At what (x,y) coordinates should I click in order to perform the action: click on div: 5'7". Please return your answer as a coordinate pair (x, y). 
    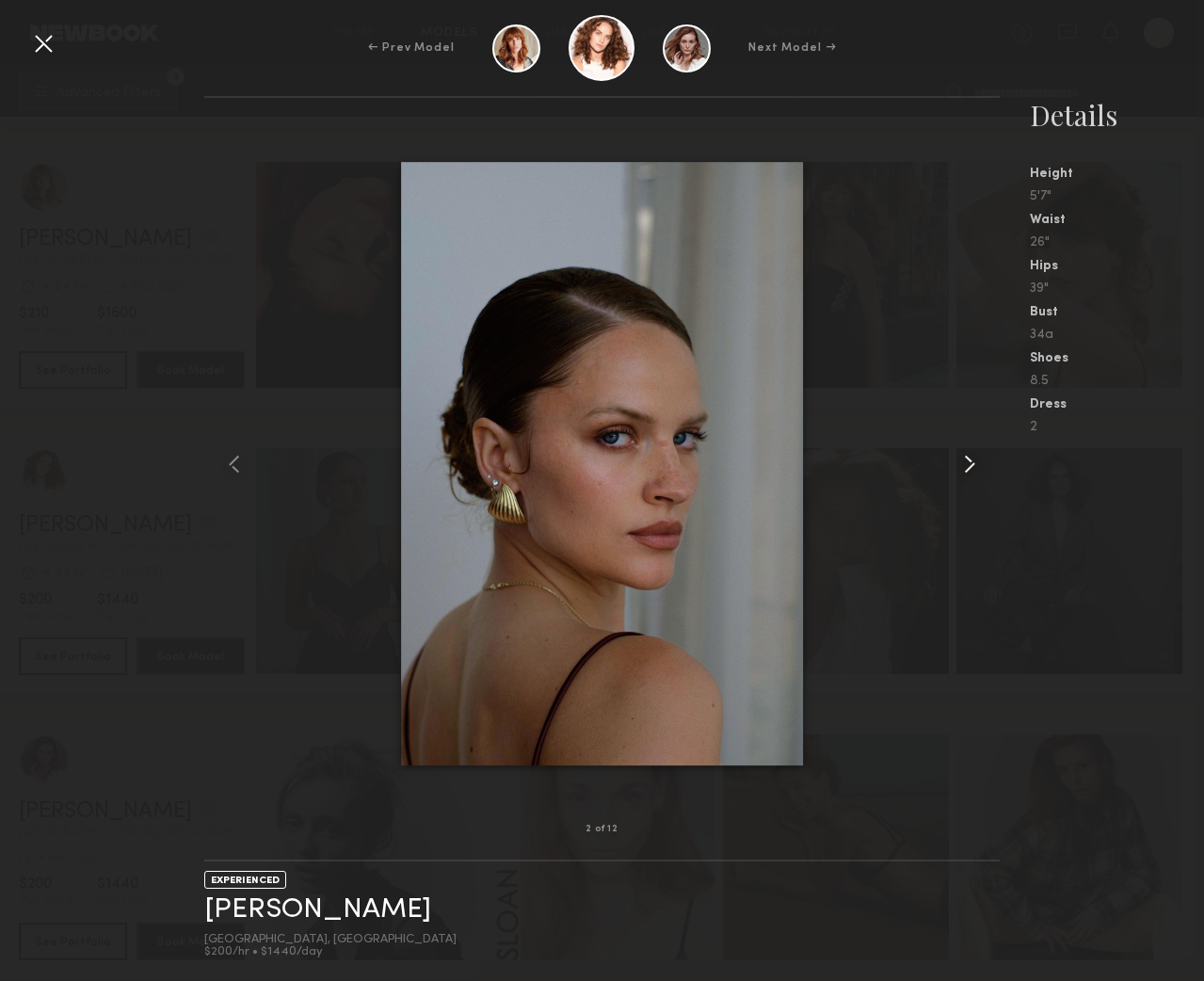
    Looking at the image, I should click on (1117, 197).